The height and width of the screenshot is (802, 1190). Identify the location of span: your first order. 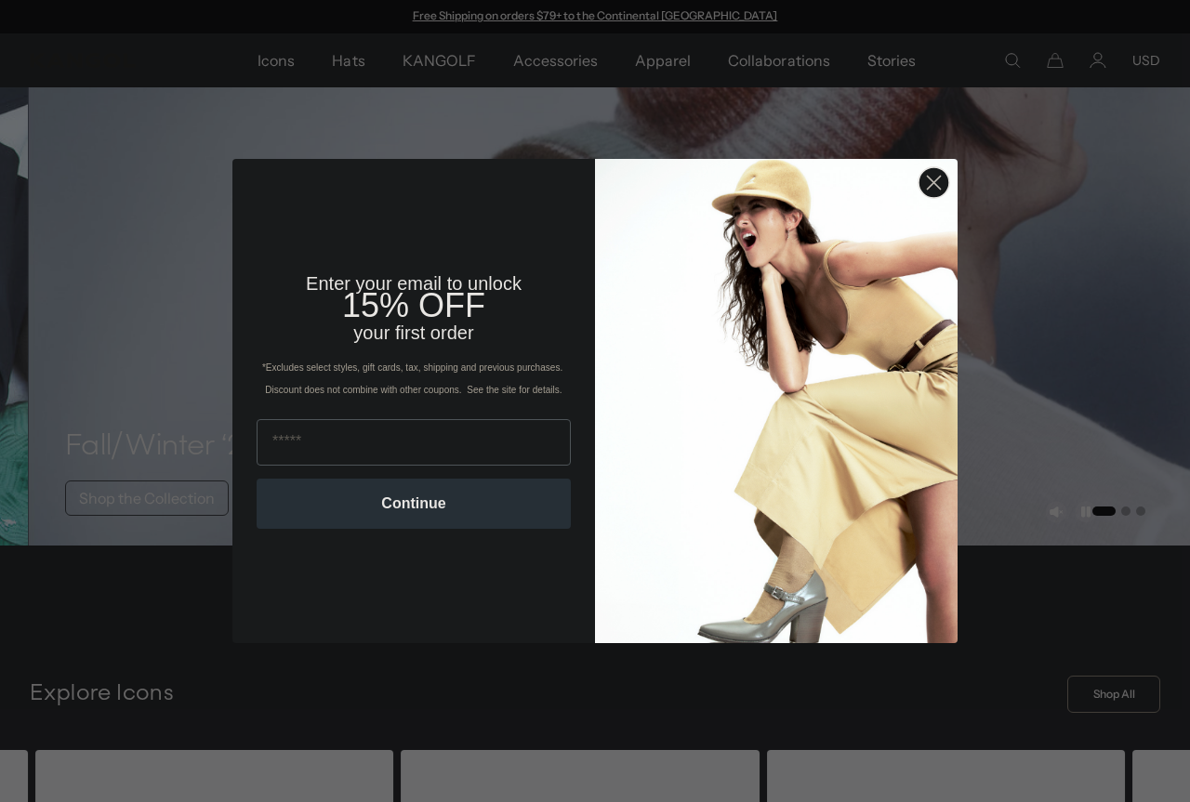
(413, 333).